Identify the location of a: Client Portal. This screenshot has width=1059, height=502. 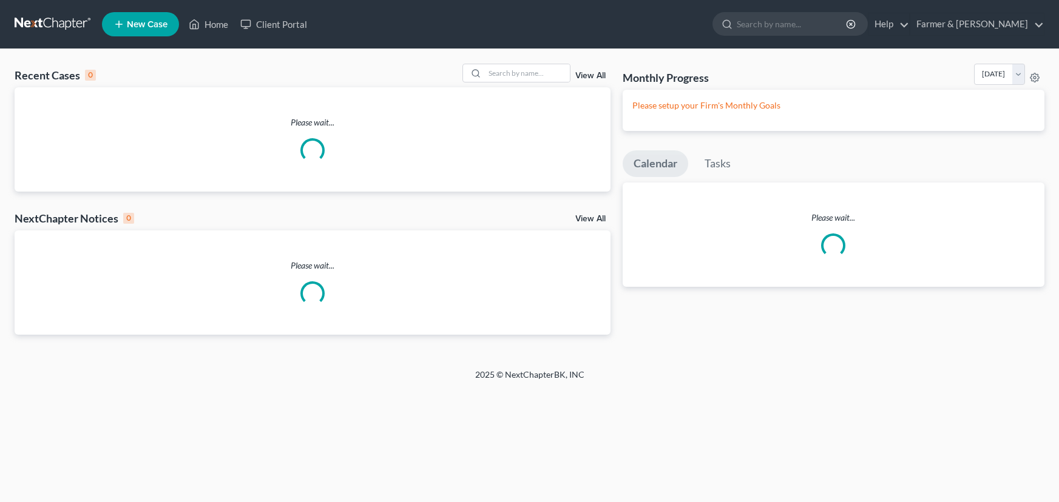
(274, 24).